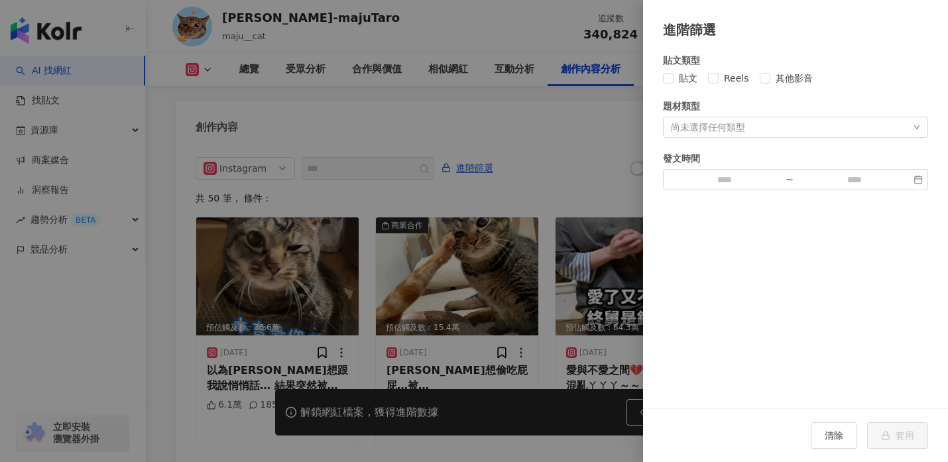 The width and height of the screenshot is (948, 462). What do you see at coordinates (796, 106) in the screenshot?
I see `div: 題材類型` at bounding box center [796, 106].